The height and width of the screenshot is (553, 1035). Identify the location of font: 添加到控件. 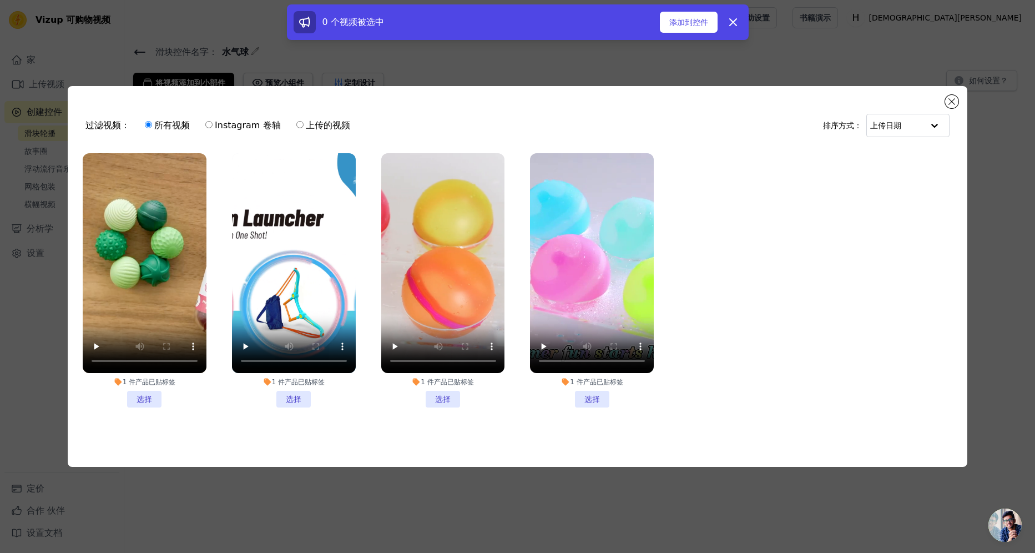
(689, 22).